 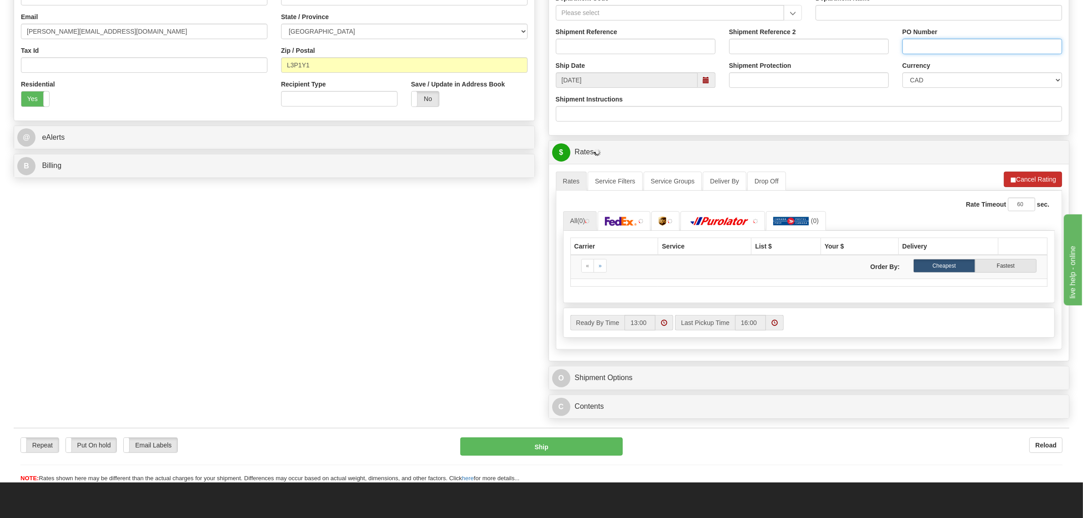 I want to click on a: $Rates, so click(x=809, y=152).